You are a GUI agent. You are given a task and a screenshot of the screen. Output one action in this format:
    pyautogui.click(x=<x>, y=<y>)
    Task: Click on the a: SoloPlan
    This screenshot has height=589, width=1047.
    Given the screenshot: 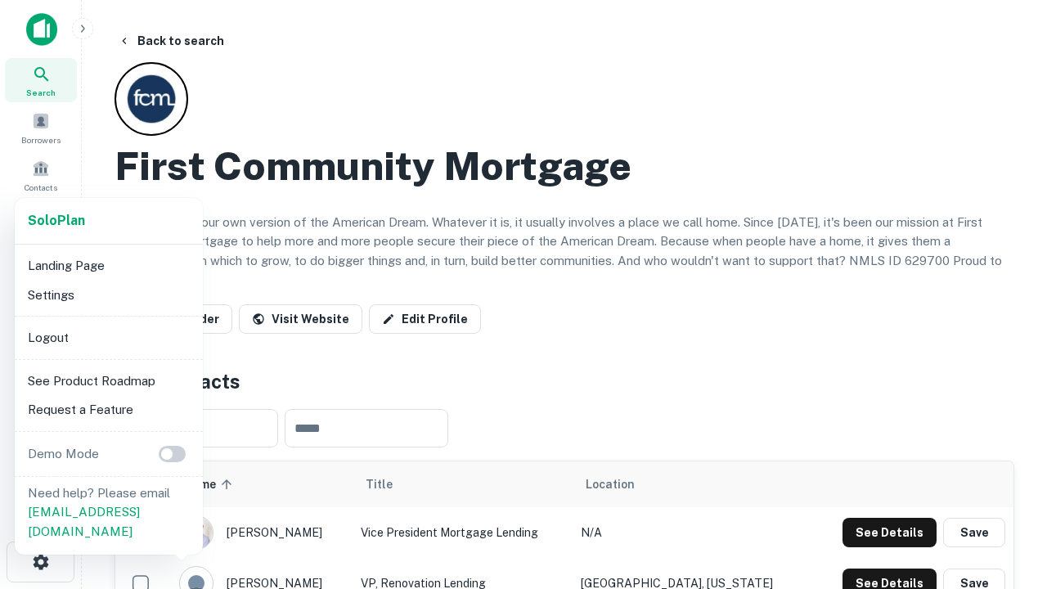 What is the action you would take?
    pyautogui.click(x=56, y=221)
    